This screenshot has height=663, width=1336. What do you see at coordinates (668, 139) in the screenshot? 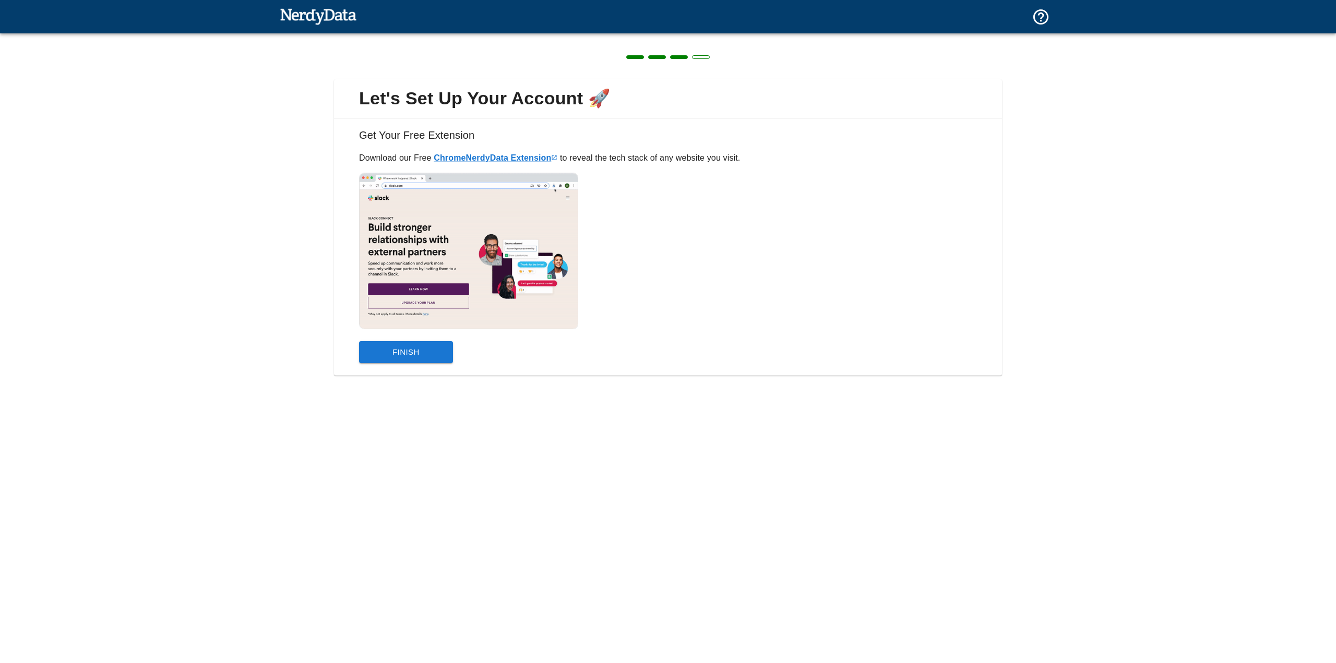
I see `h6: Get Your Free Extension` at bounding box center [668, 139].